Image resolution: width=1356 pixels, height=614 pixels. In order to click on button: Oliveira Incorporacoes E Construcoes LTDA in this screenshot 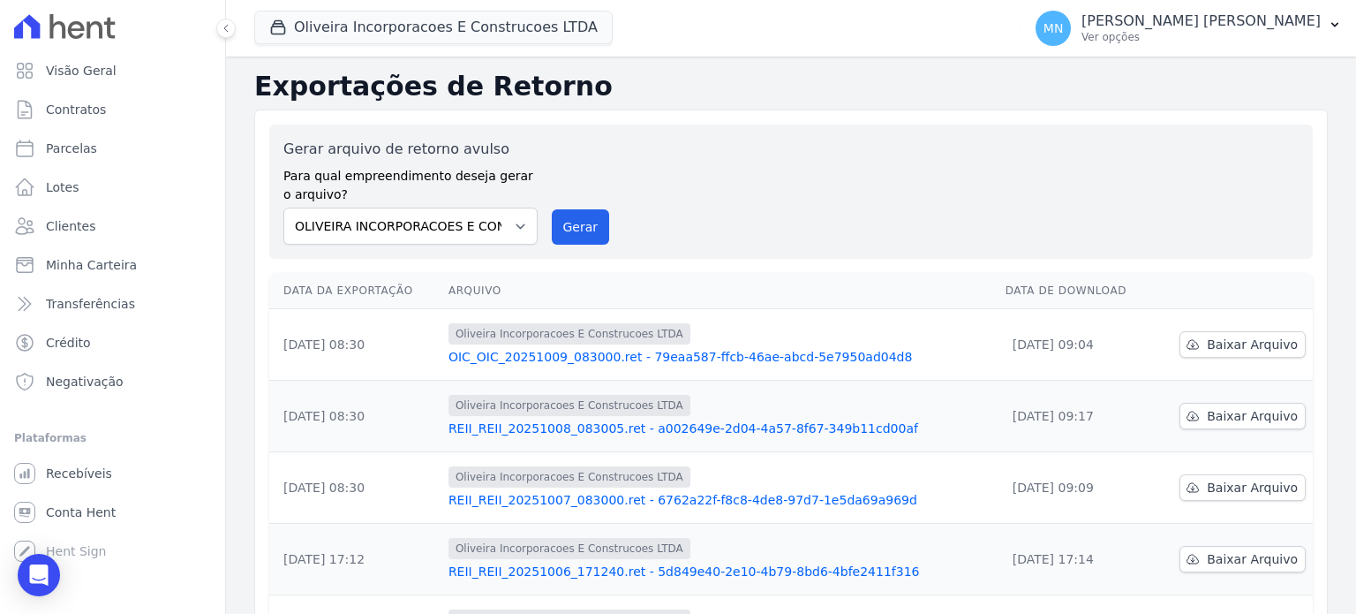, I will do `click(434, 27)`.